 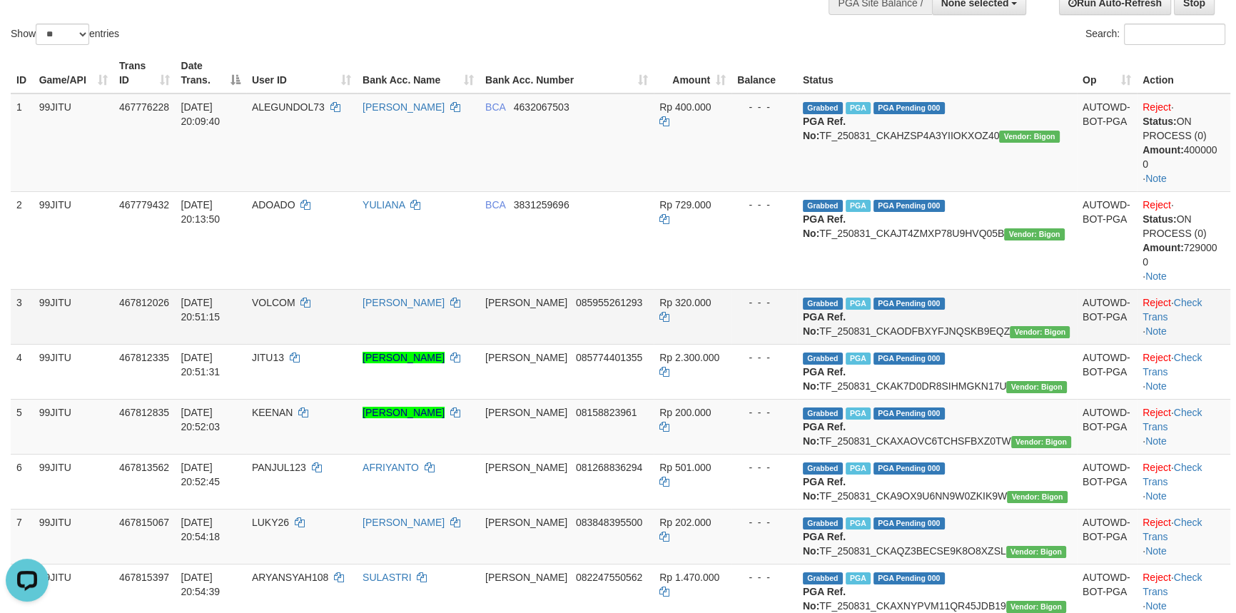 I want to click on input: Search:, so click(x=1174, y=34).